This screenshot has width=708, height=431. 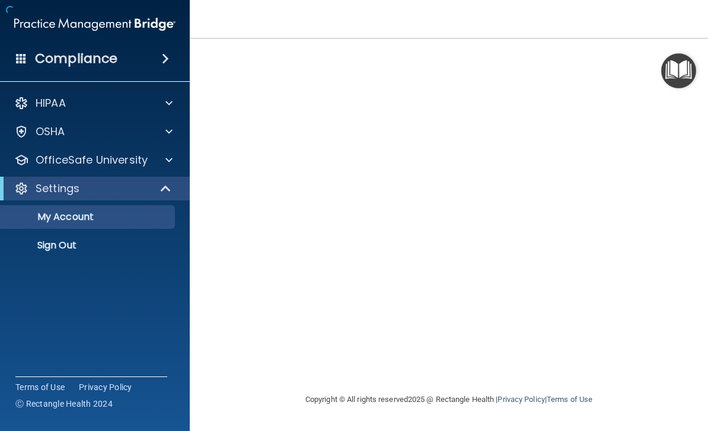 What do you see at coordinates (93, 160) in the screenshot?
I see `a: OfficeSafe University` at bounding box center [93, 160].